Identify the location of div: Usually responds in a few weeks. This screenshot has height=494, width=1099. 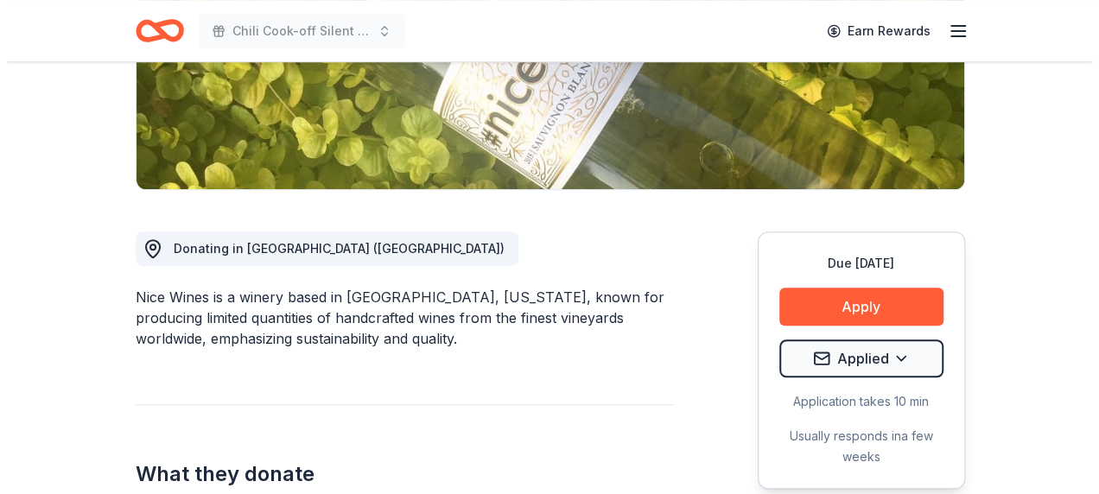
(855, 447).